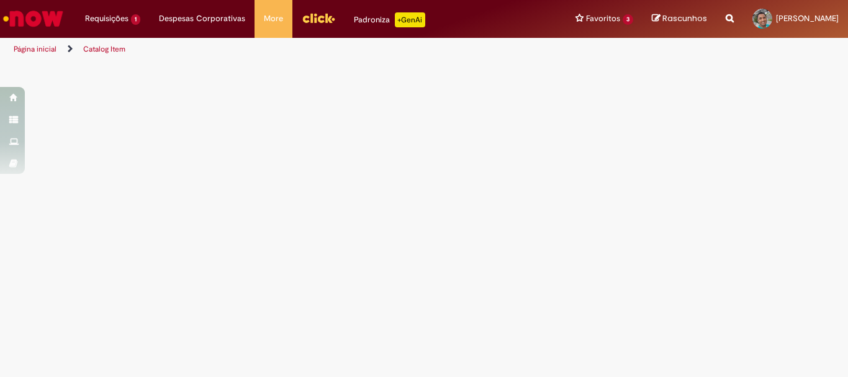 Image resolution: width=848 pixels, height=377 pixels. What do you see at coordinates (603, 19) in the screenshot?
I see `span: Favoritos` at bounding box center [603, 19].